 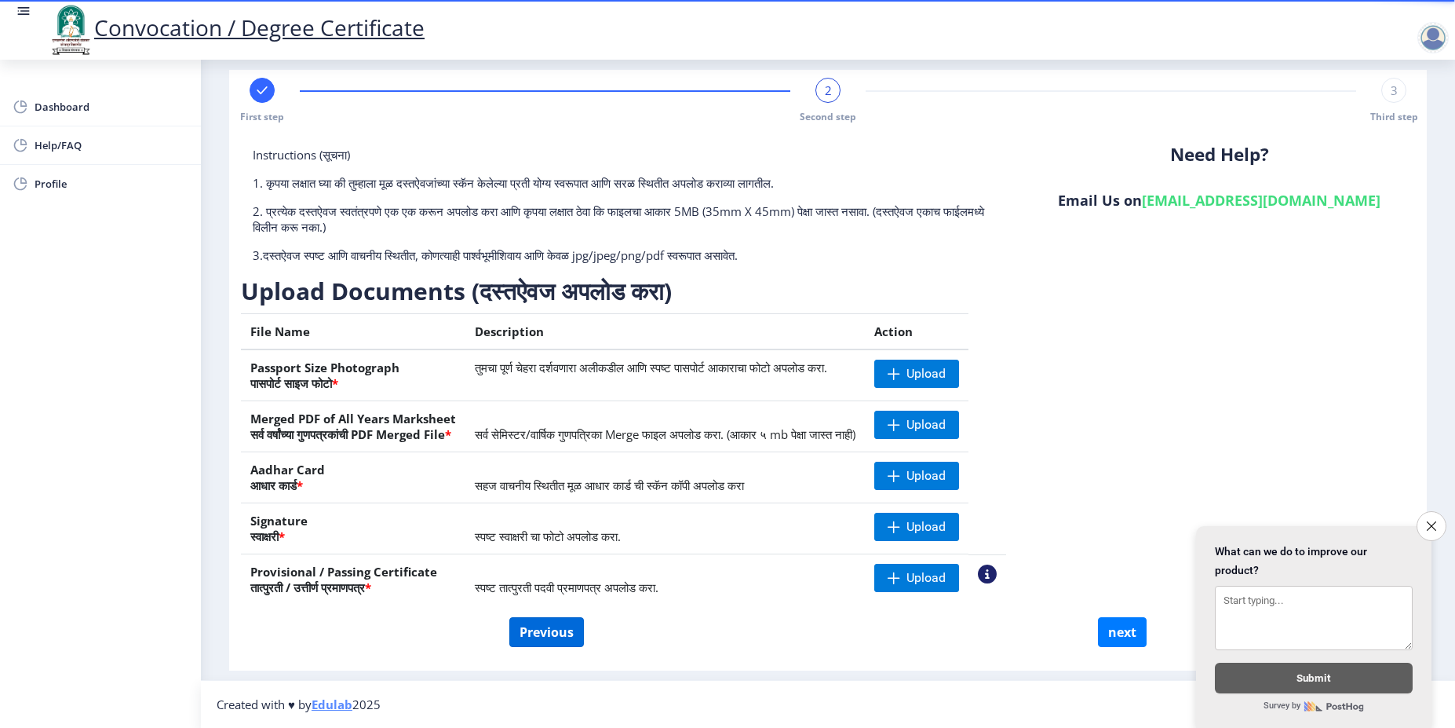 What do you see at coordinates (1394, 116) in the screenshot?
I see `span: Third step` at bounding box center [1394, 116].